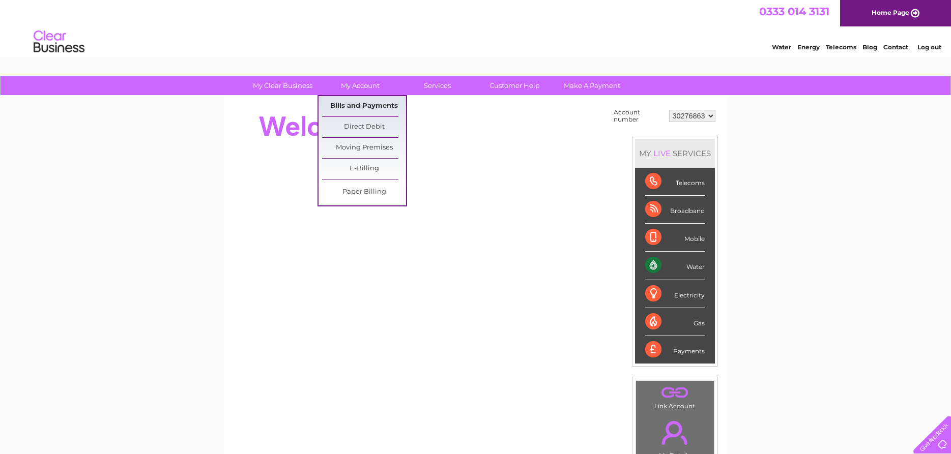  Describe the element at coordinates (360, 85) in the screenshot. I see `a: My Account` at that location.